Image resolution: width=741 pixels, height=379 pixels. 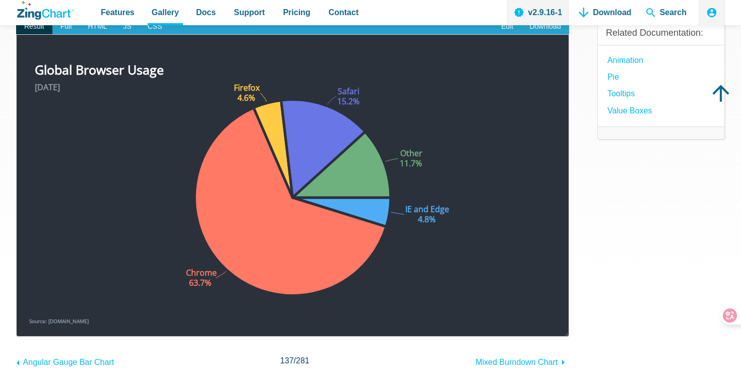 What do you see at coordinates (613, 77) in the screenshot?
I see `a: Pie` at bounding box center [613, 77].